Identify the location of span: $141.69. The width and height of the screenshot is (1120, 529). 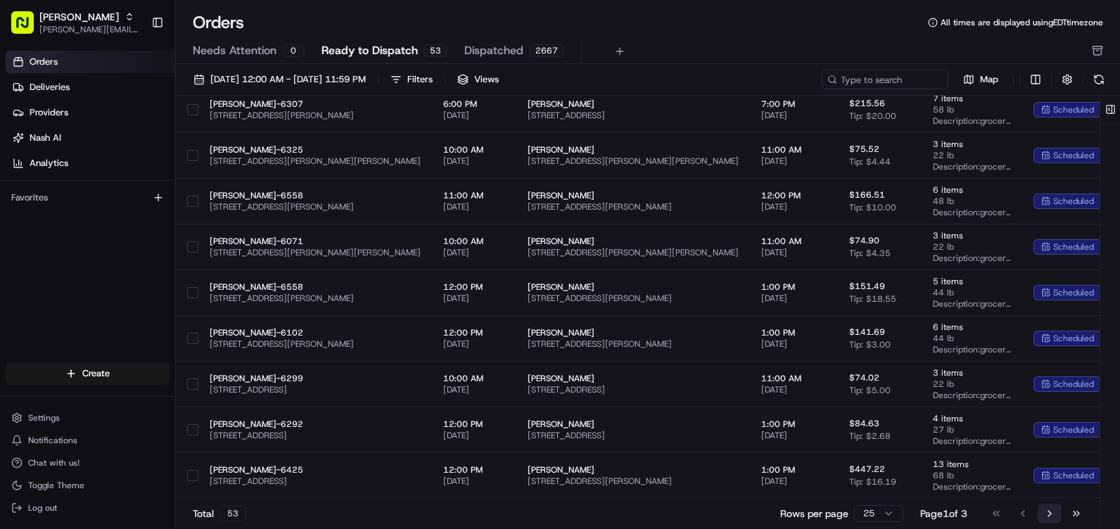
(866, 332).